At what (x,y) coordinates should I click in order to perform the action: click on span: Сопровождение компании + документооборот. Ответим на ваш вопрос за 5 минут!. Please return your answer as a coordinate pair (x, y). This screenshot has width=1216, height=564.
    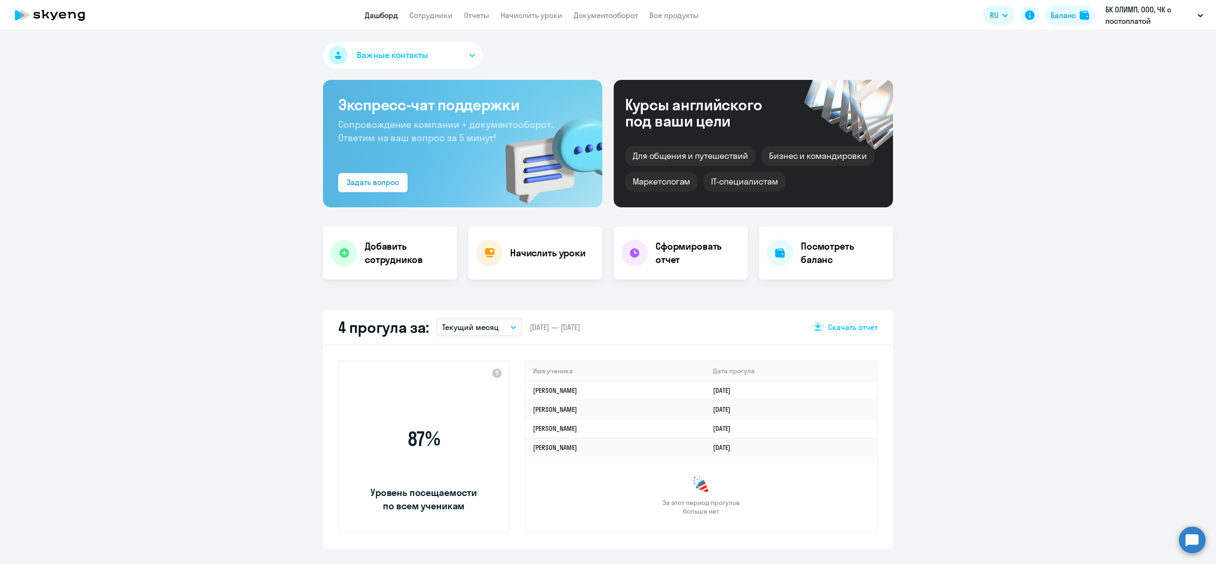
    Looking at the image, I should click on (446, 131).